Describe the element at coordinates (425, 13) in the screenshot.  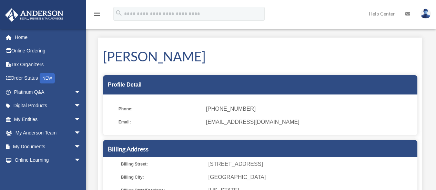
I see `img: User Pic` at that location.